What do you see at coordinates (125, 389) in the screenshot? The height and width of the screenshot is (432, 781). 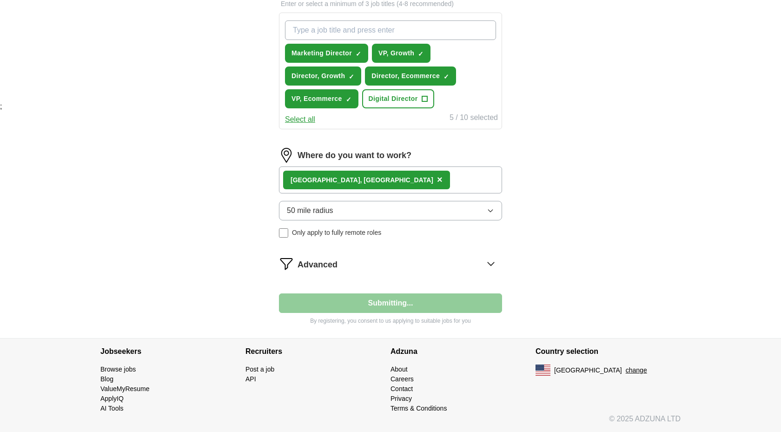 I see `a: ValueMyResume` at bounding box center [125, 389].